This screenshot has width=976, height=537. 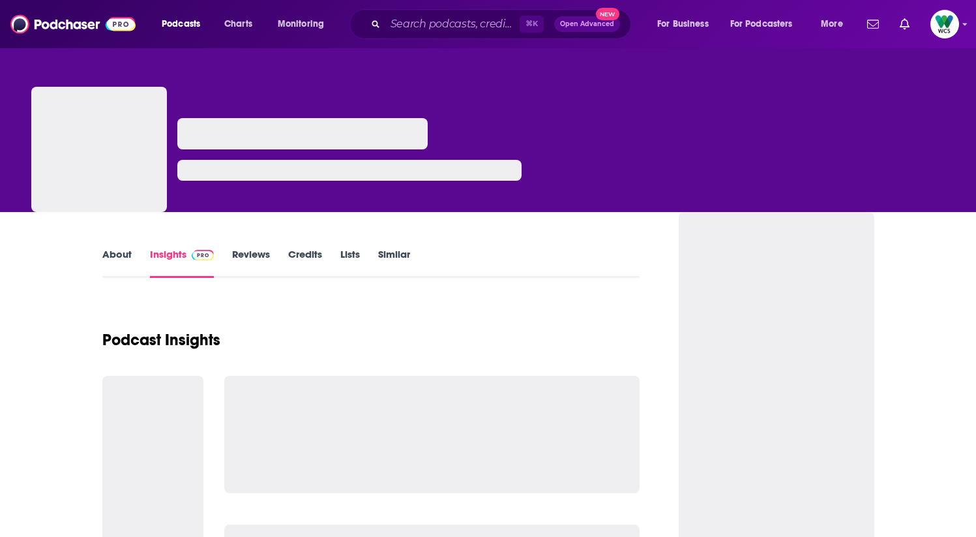 What do you see at coordinates (832, 24) in the screenshot?
I see `span: More` at bounding box center [832, 24].